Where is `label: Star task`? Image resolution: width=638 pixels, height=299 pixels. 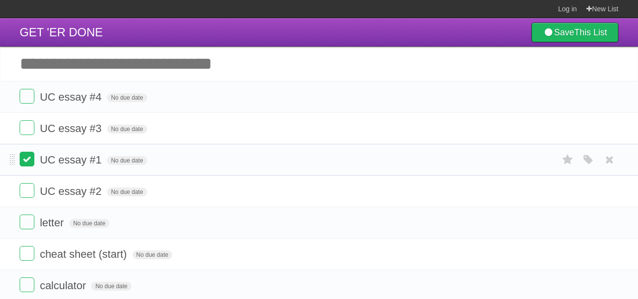
label: Star task is located at coordinates (567, 159).